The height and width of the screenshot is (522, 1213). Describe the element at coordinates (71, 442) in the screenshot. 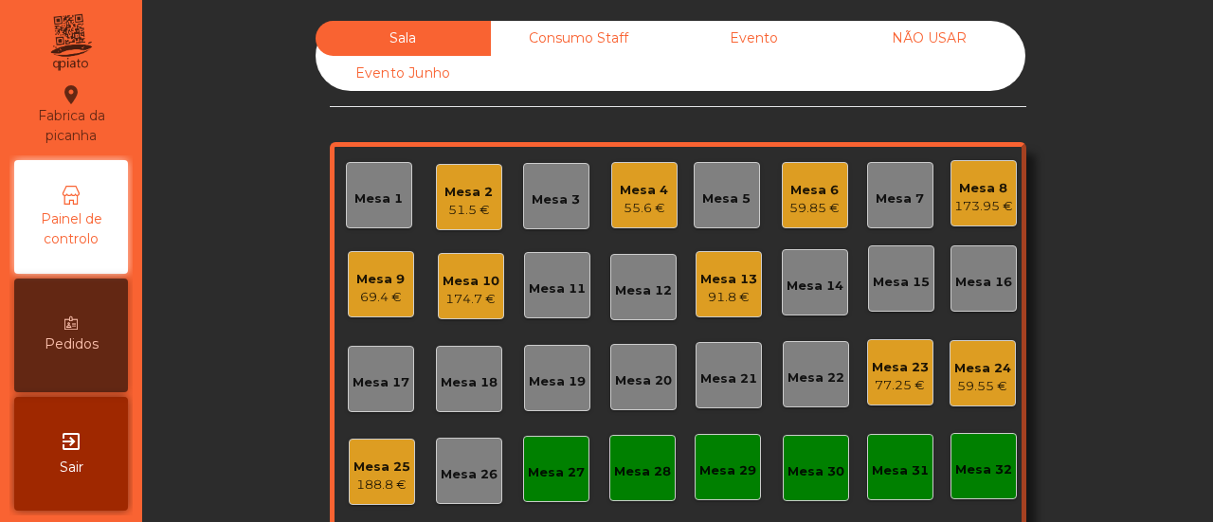

I see `i: exit_to_app` at that location.